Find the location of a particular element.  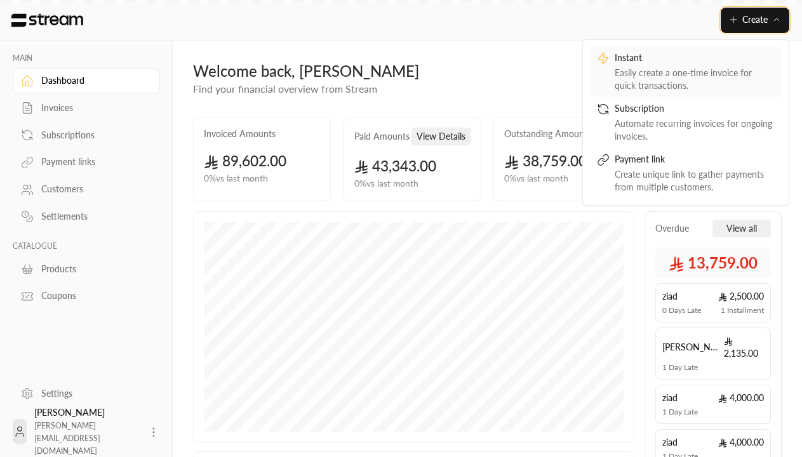

a: Settlements is located at coordinates (86, 217).